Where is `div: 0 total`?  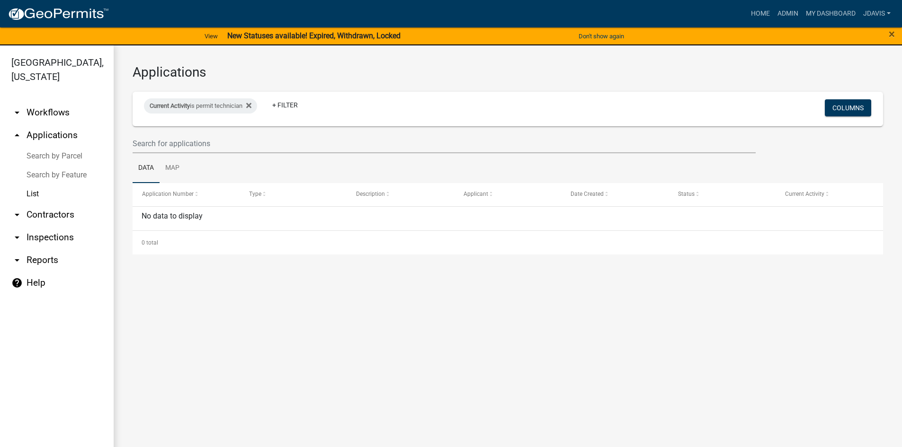 div: 0 total is located at coordinates (507, 243).